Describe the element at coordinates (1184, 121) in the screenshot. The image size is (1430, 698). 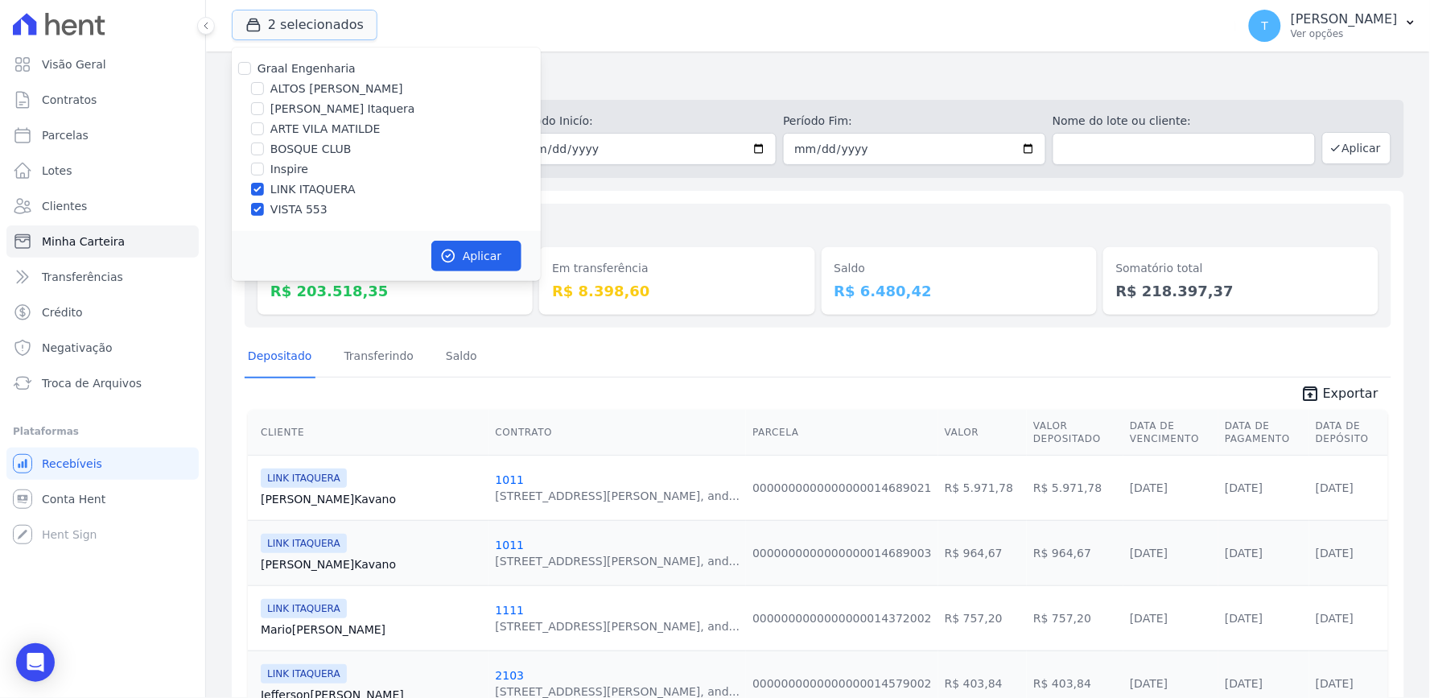
I see `label: Nome do lote ou cliente:` at that location.